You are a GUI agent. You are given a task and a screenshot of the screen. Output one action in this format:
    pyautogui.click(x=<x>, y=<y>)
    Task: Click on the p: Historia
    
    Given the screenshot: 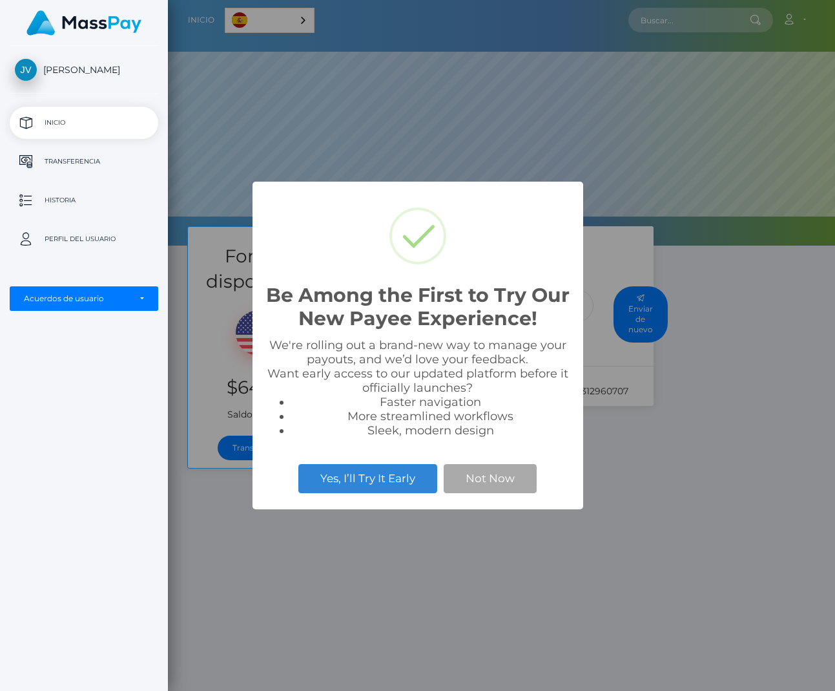 What is the action you would take?
    pyautogui.click(x=84, y=200)
    